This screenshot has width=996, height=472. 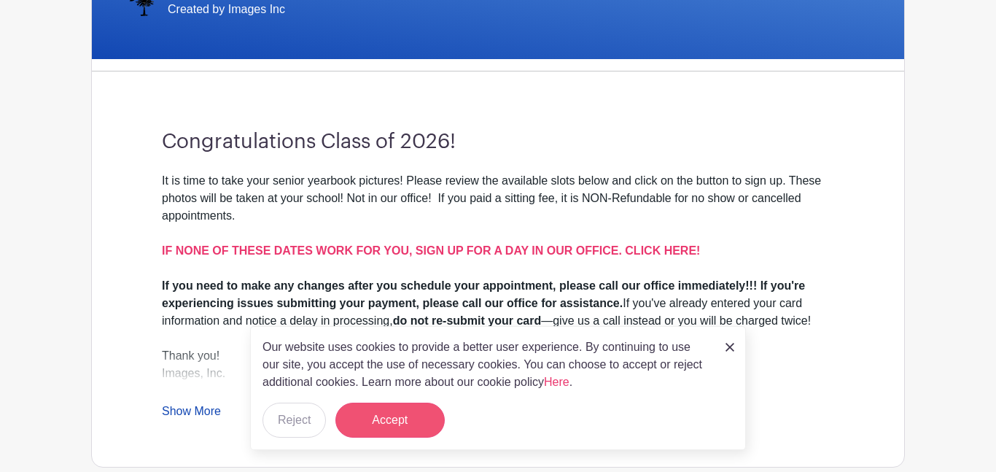 What do you see at coordinates (390, 420) in the screenshot?
I see `button: Accept` at bounding box center [390, 420].